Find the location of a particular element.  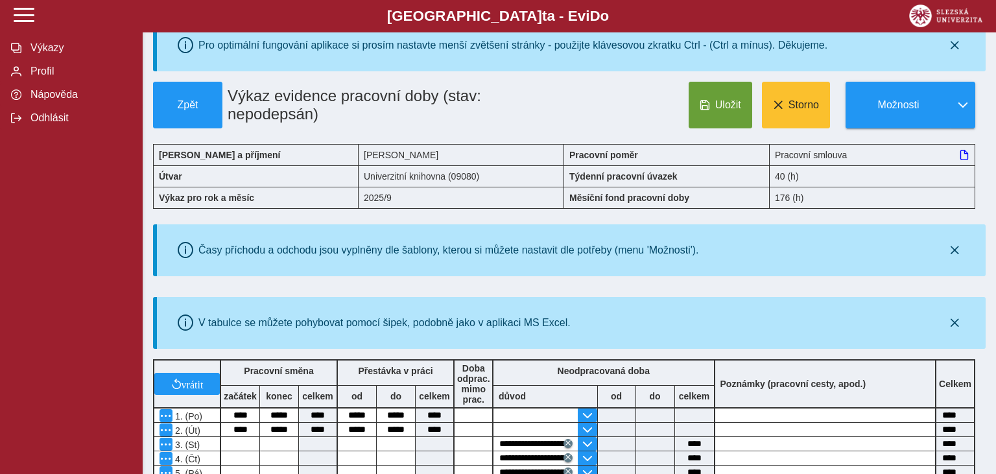

b: Poznámky (pracovní cesty, apod.) is located at coordinates (793, 384).